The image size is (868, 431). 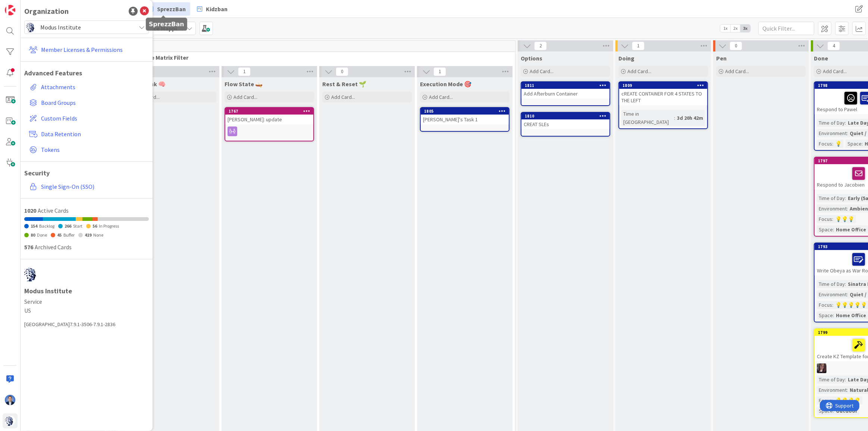 What do you see at coordinates (87, 50) in the screenshot?
I see `a: Member Licenses & Permissions` at bounding box center [87, 50].